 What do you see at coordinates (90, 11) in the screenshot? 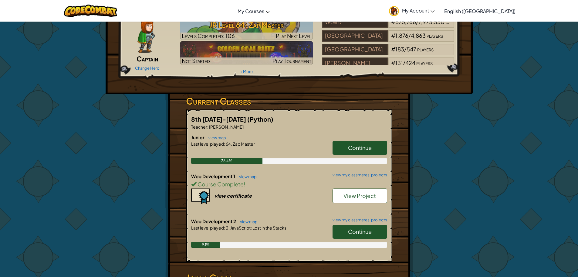
I see `a: CodeCombat logo` at bounding box center [90, 11].